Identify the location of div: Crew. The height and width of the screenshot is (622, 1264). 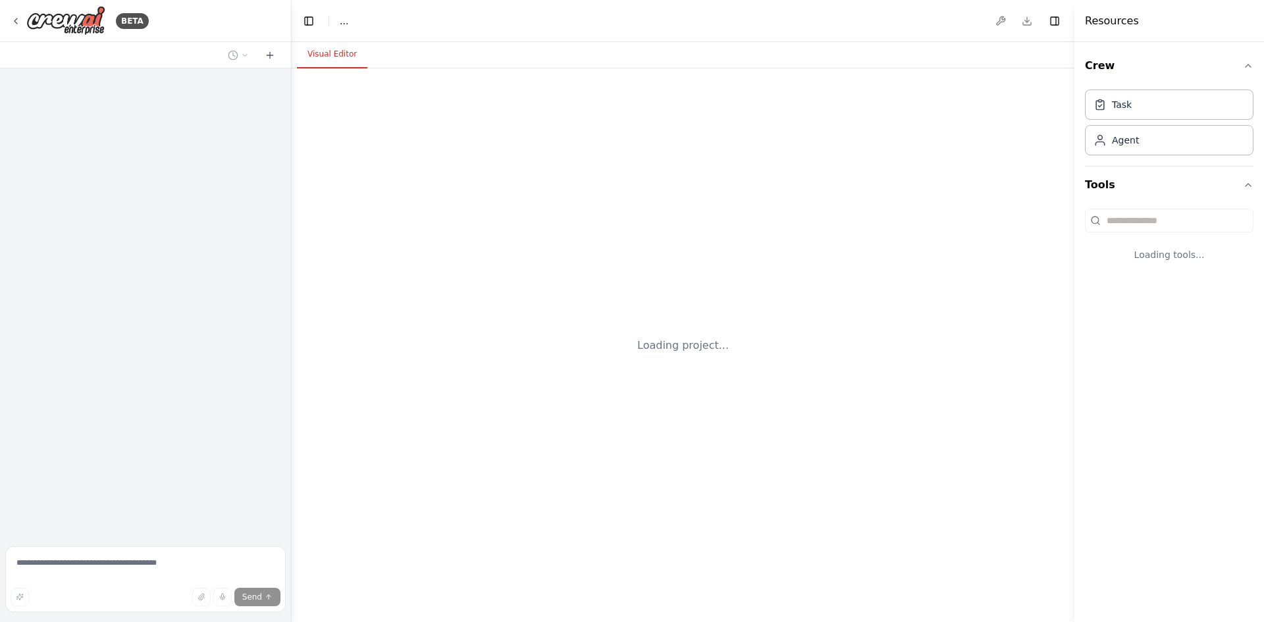
(1169, 125).